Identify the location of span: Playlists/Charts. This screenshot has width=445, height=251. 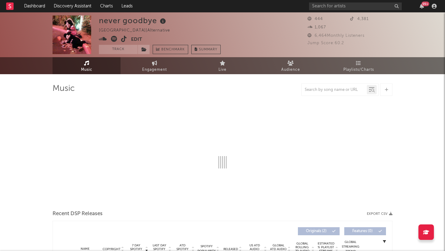
(358, 70).